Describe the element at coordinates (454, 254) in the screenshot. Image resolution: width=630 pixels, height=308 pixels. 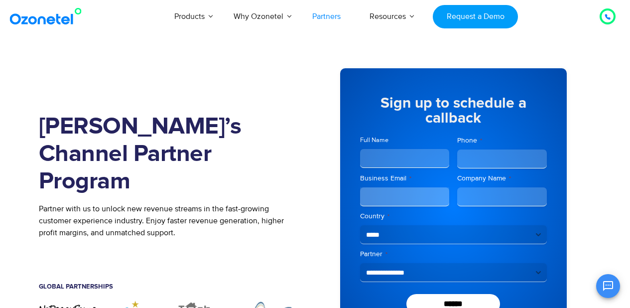
I see `label: Partner` at that location.